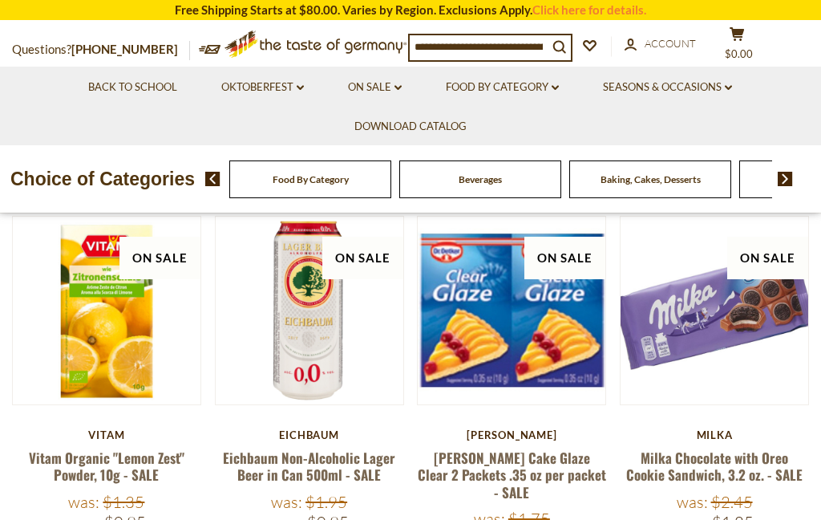 This screenshot has height=520, width=821. Describe the element at coordinates (132, 87) in the screenshot. I see `a: Back to School` at that location.